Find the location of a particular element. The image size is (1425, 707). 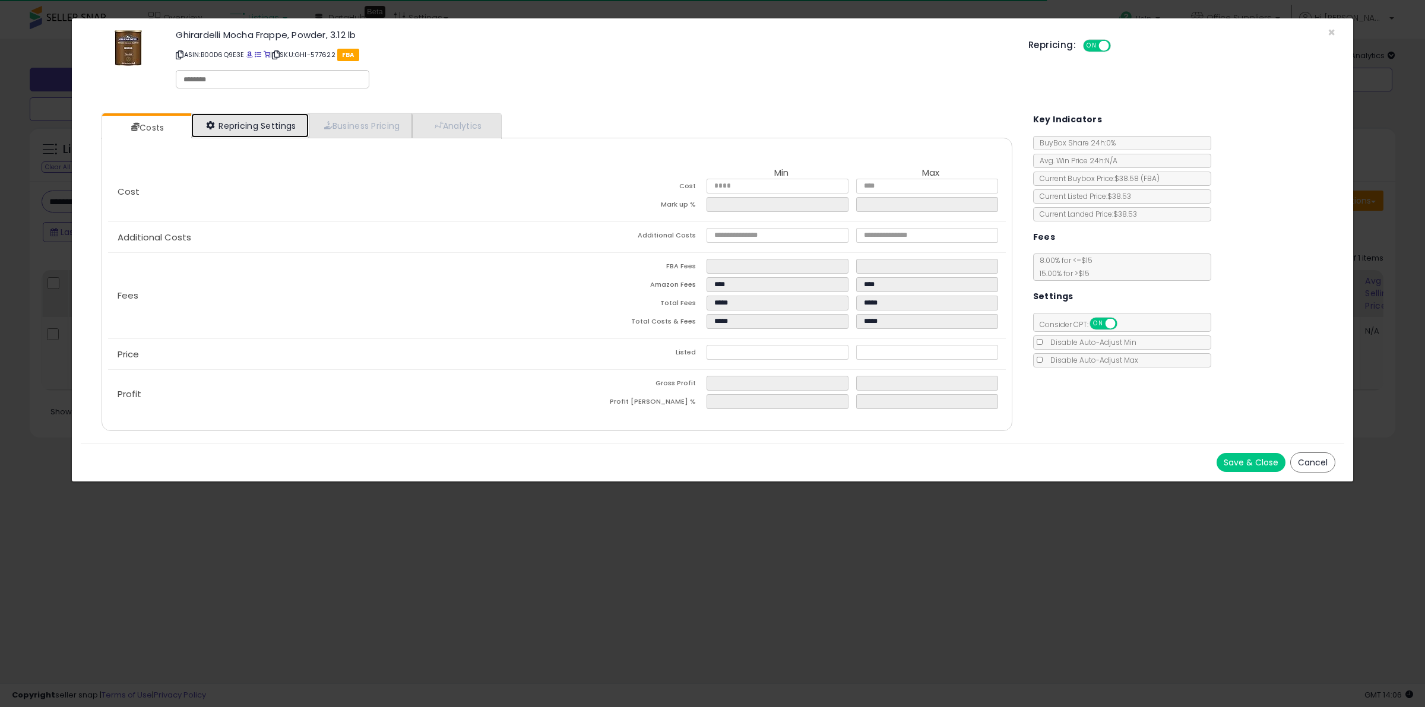

td: Additional Costs is located at coordinates (632, 237).